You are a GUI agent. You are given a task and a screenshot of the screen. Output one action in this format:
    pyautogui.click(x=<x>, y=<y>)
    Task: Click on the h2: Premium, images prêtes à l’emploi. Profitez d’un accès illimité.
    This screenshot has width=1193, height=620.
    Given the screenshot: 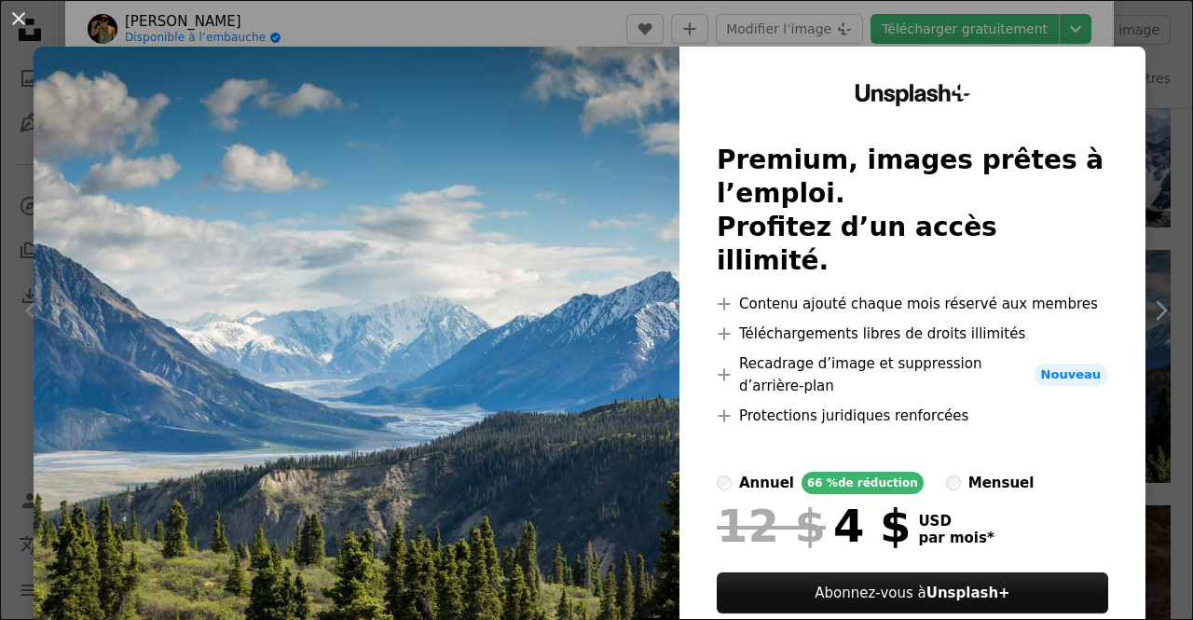 What is the action you would take?
    pyautogui.click(x=912, y=211)
    